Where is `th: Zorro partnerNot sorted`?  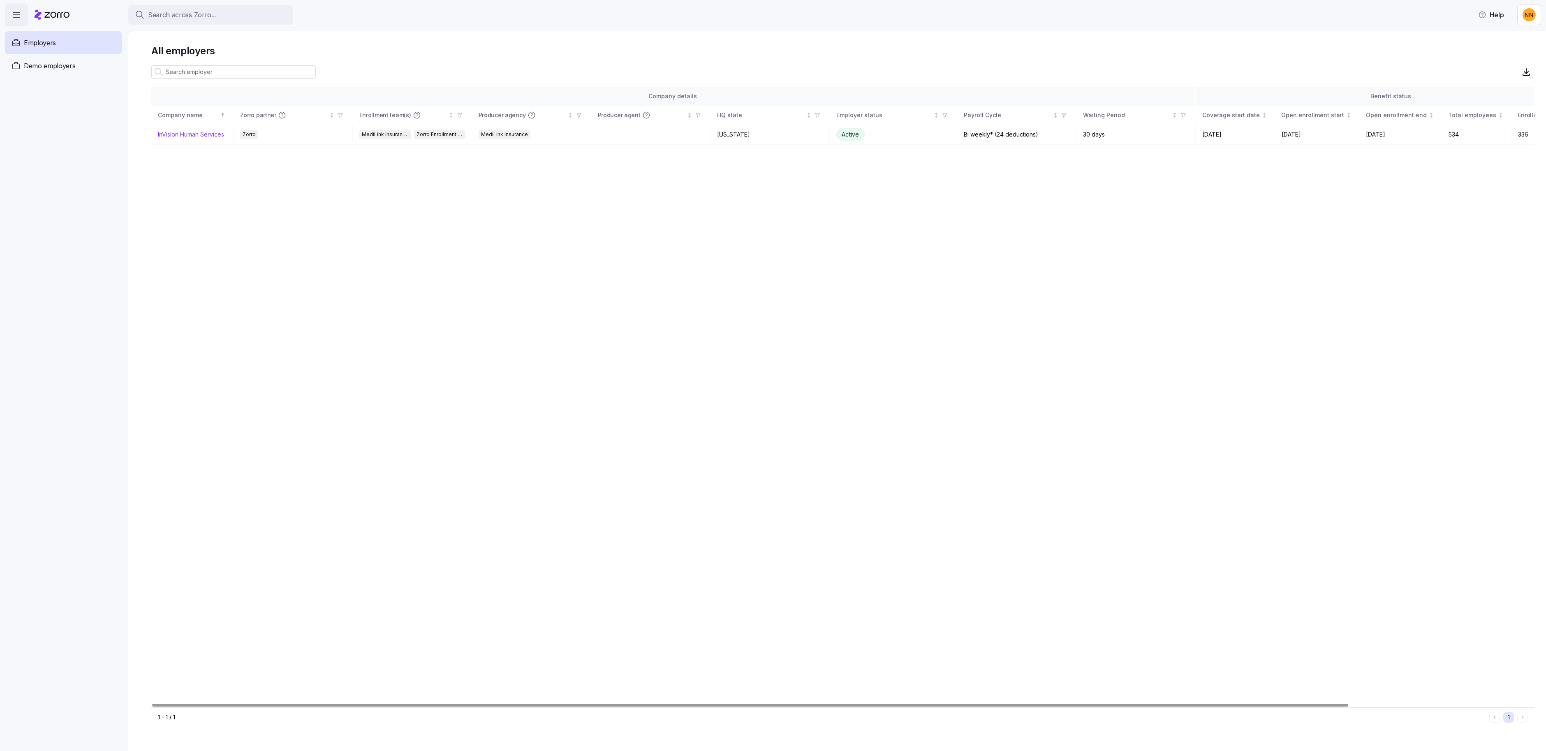
th: Zorro partnerNot sorted is located at coordinates (293, 115).